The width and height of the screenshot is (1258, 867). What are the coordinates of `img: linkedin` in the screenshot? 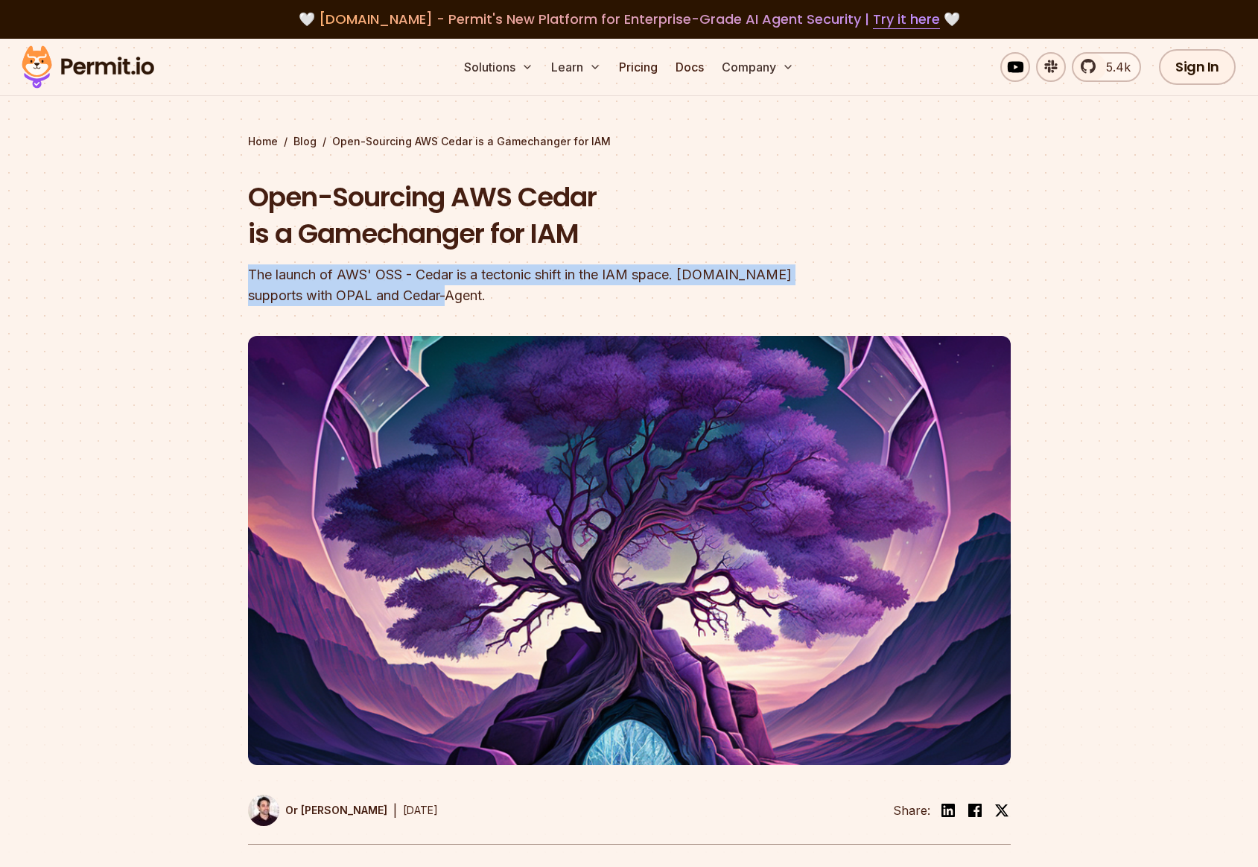 It's located at (948, 810).